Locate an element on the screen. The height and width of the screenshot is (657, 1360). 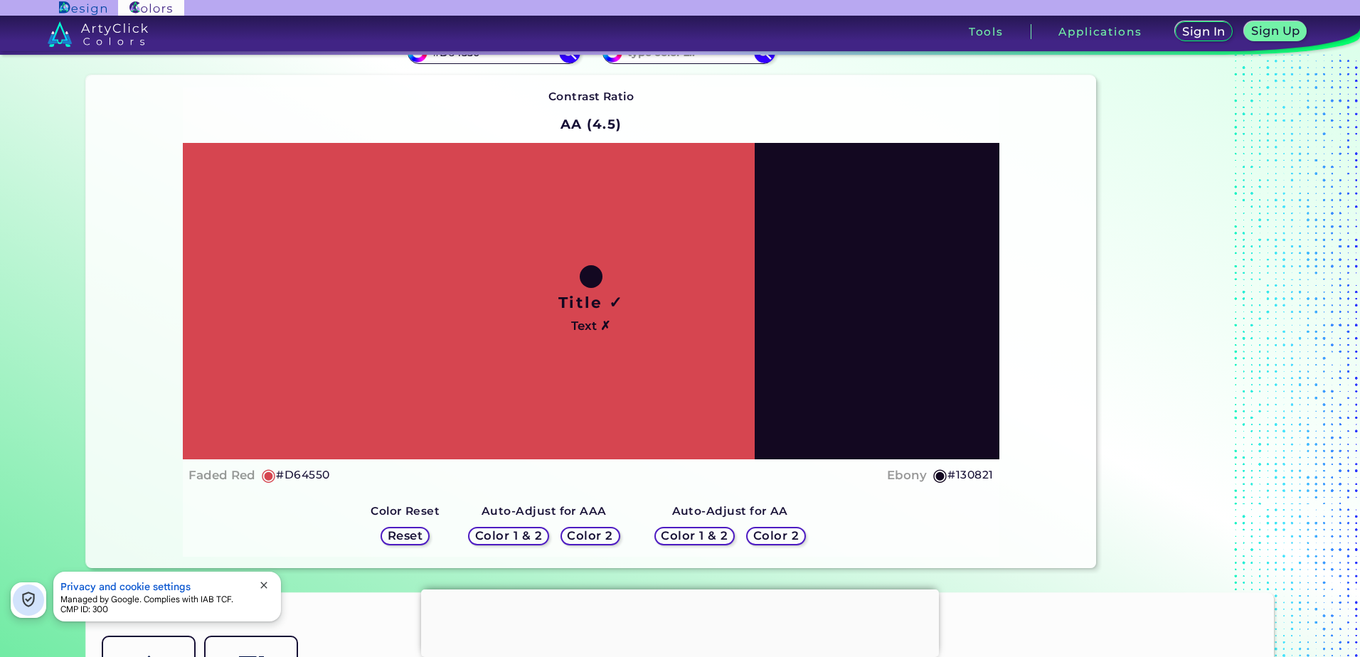
h4: Faded Red is located at coordinates (222, 475).